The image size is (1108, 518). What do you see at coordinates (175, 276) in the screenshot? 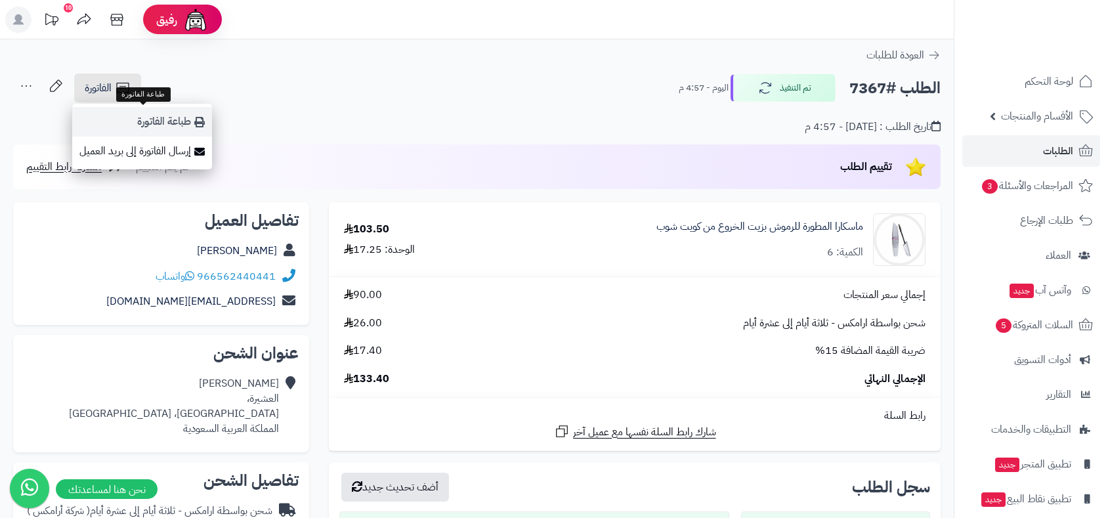
I see `a: واتساب` at bounding box center [175, 276].